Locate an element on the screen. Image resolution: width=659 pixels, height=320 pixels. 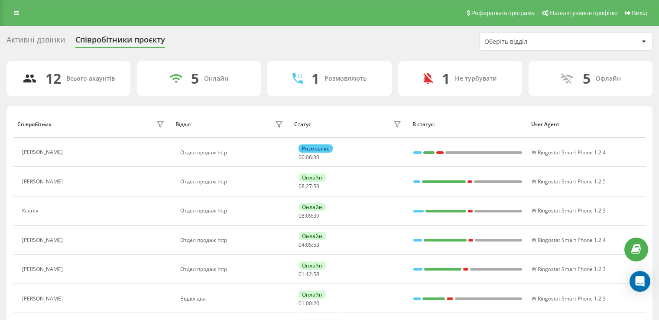
div: Співробітник is located at coordinates (34, 124).